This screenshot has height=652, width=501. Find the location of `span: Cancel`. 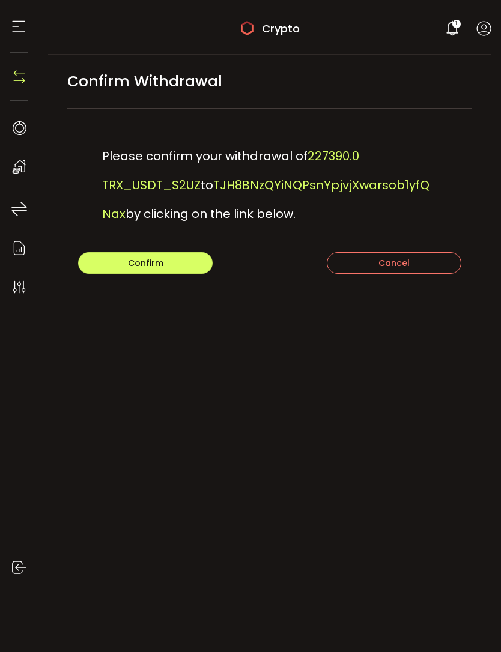

span: Cancel is located at coordinates (394, 263).